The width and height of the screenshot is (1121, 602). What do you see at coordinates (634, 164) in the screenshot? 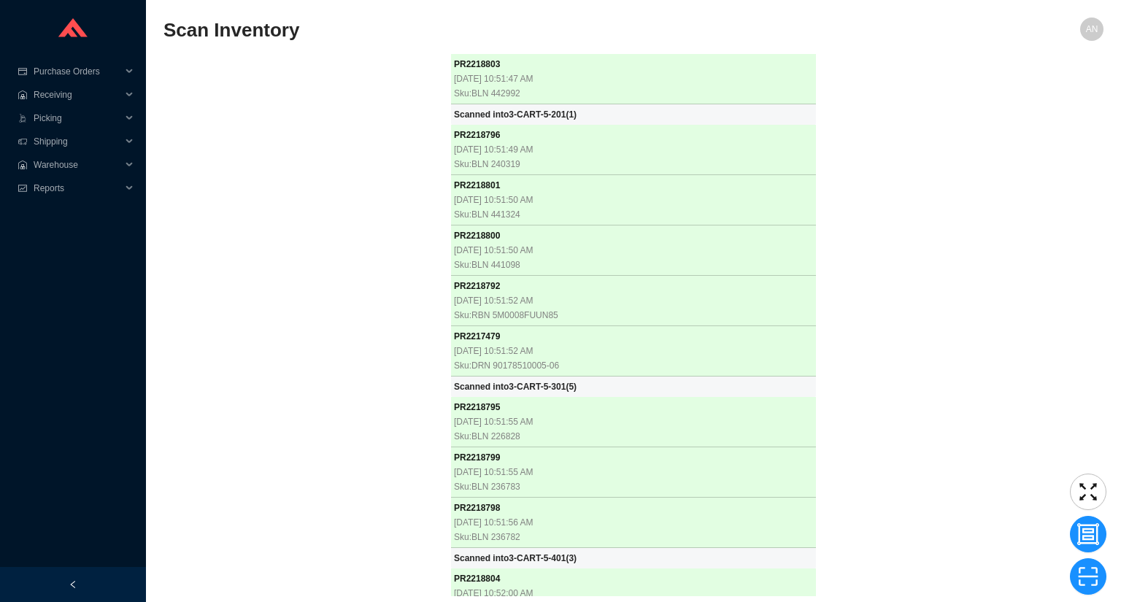
I see `div: Sku: BLN 240319` at bounding box center [634, 164].